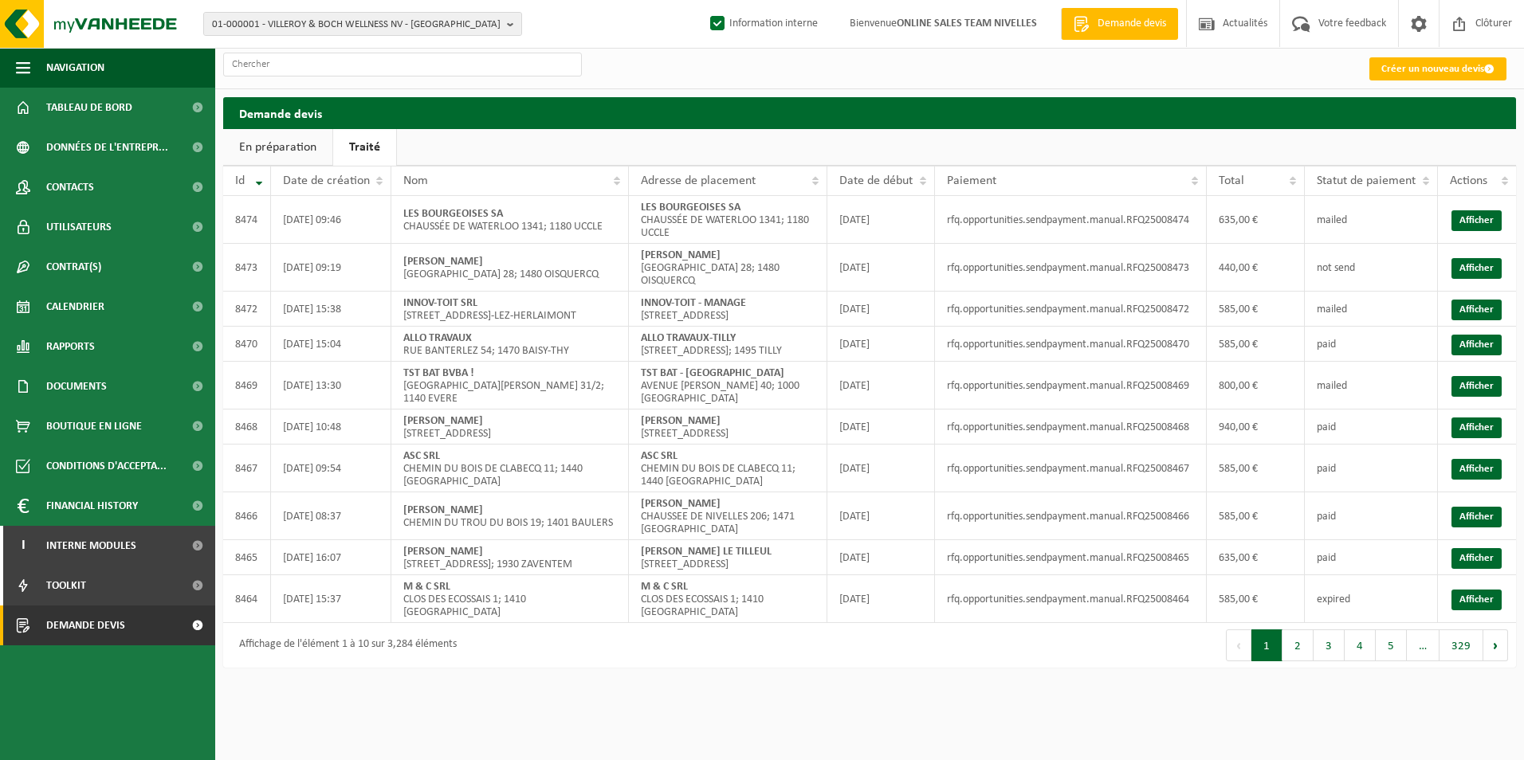 This screenshot has width=1524, height=760. What do you see at coordinates (698, 181) in the screenshot?
I see `span: Adresse de placement` at bounding box center [698, 181].